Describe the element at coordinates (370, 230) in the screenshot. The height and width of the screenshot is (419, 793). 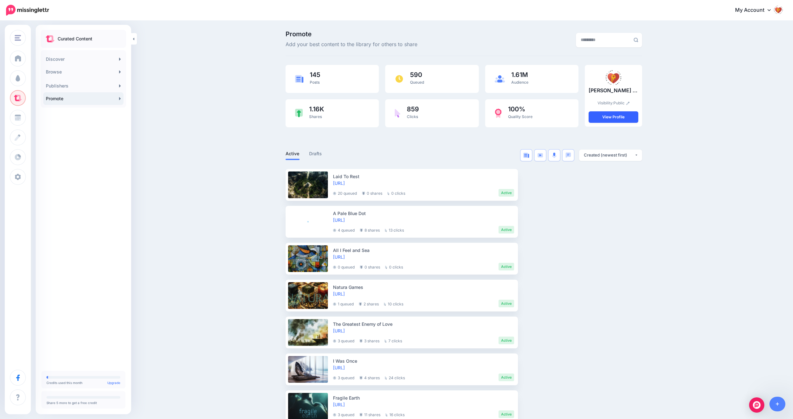
I see `li: 8 shares` at that location.